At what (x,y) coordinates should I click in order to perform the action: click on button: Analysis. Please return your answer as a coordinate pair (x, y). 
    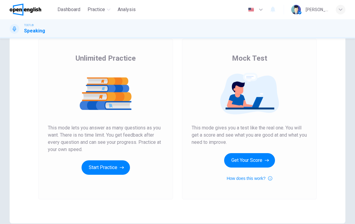
    Looking at the image, I should click on (127, 10).